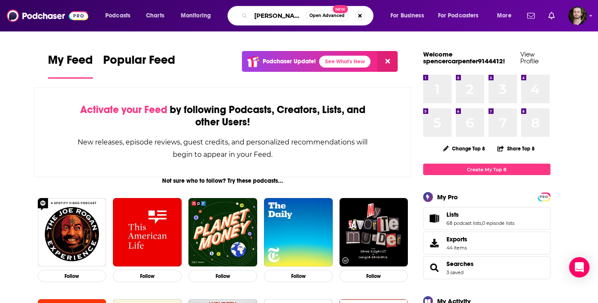 Image resolution: width=598 pixels, height=303 pixels. What do you see at coordinates (72, 232) in the screenshot?
I see `img: The Joe Rogan Experience` at bounding box center [72, 232].